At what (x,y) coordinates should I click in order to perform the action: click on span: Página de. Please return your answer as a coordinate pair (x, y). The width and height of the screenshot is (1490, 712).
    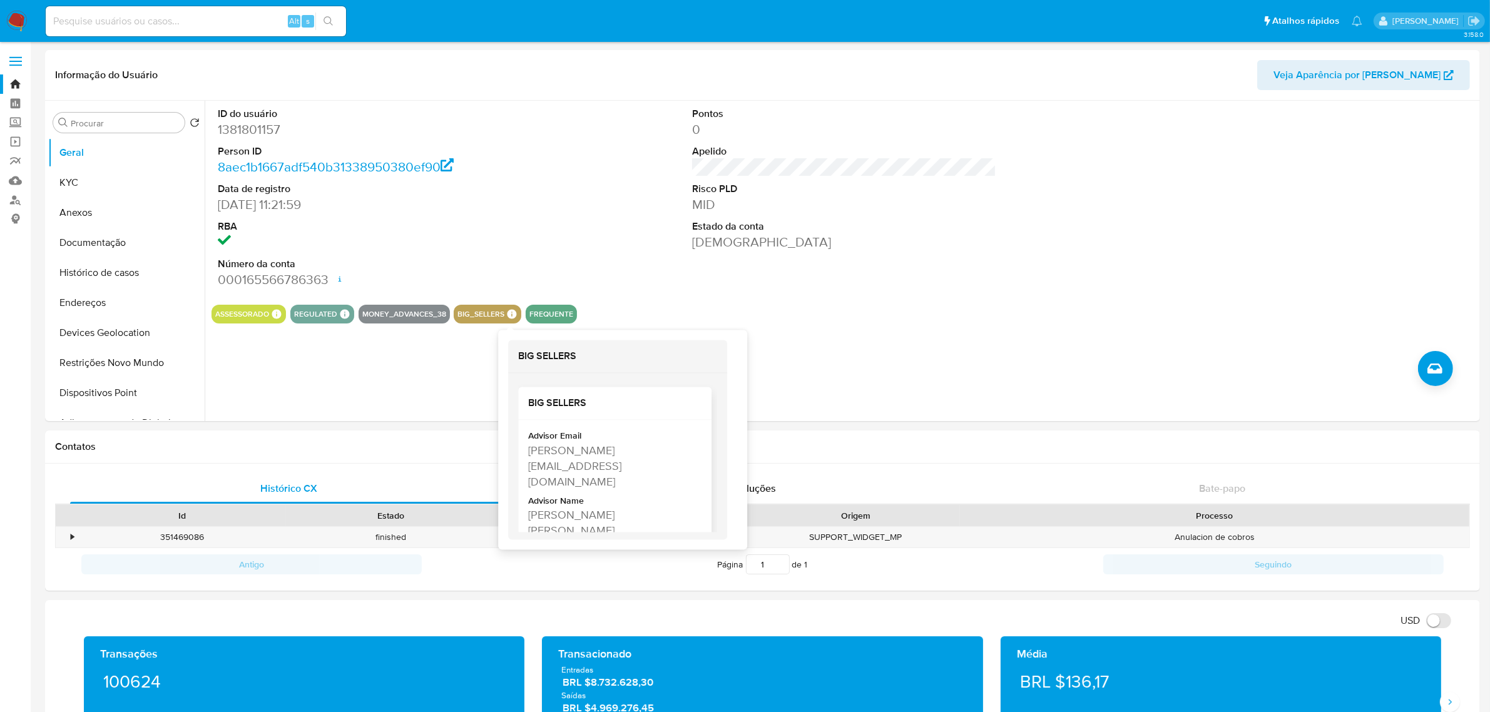
    Looking at the image, I should click on (763, 564).